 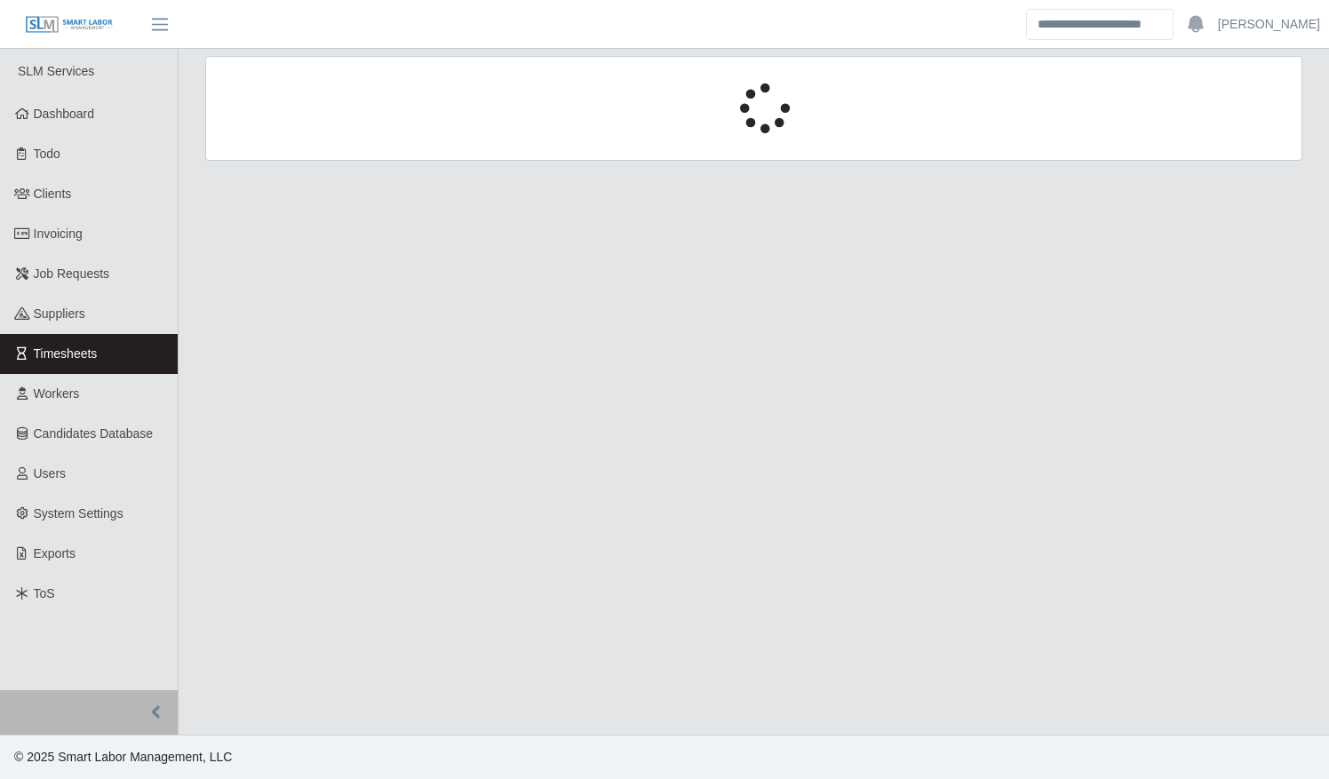 I want to click on span: Clients, so click(x=52, y=194).